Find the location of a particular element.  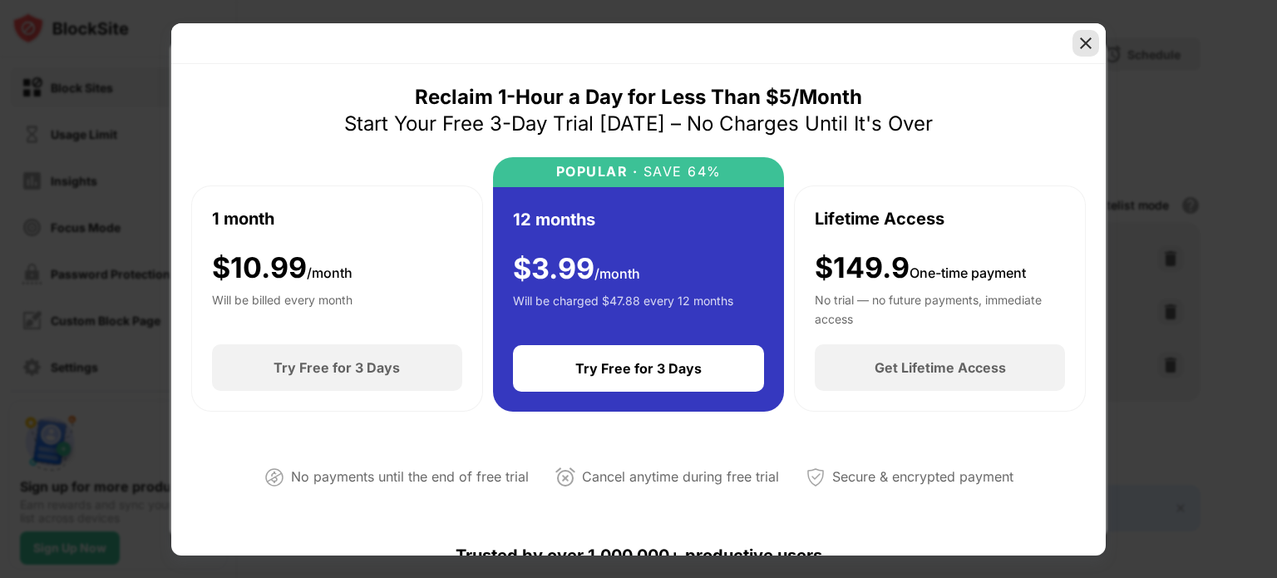

img: cancel-anytime is located at coordinates (565, 477).